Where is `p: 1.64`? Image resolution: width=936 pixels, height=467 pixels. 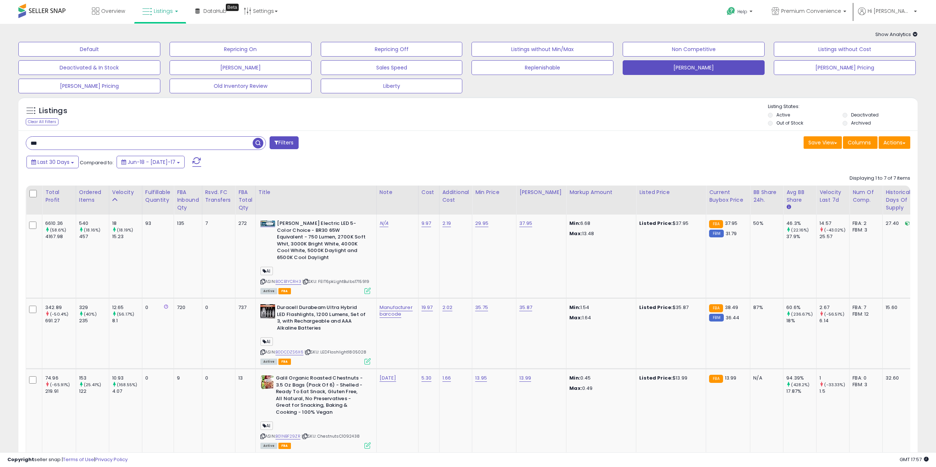 p: 1.64 is located at coordinates (600, 318).